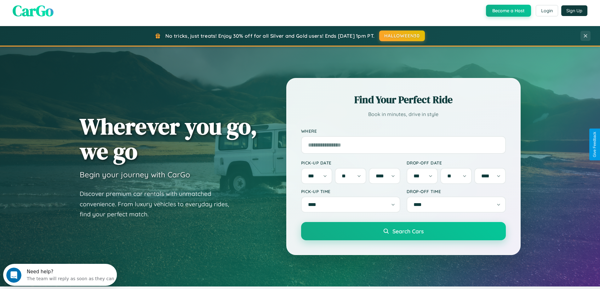 Image resolution: width=600 pixels, height=289 pixels. What do you see at coordinates (350, 163) in the screenshot?
I see `label: Pick-up Date` at bounding box center [350, 163].